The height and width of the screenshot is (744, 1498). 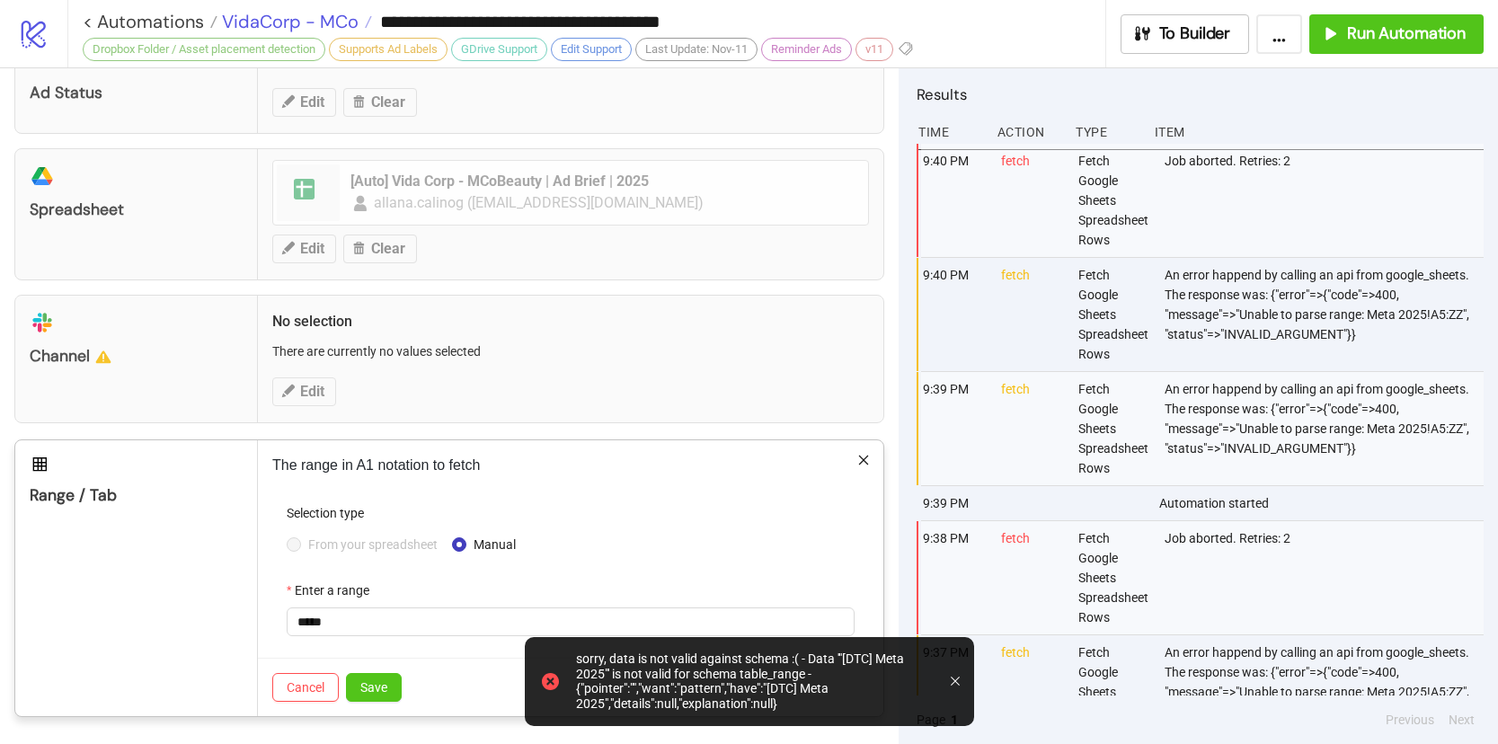 I want to click on a: VidaCorp - MCo, so click(x=295, y=22).